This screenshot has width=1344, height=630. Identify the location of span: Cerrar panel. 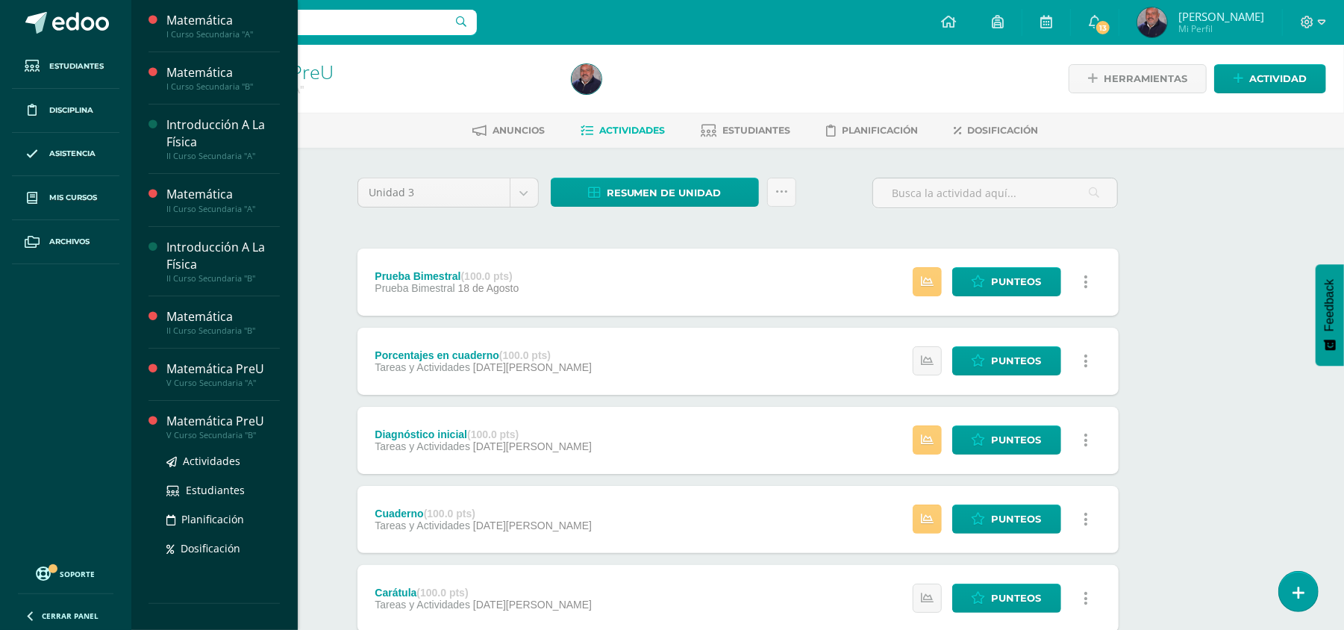
(70, 616).